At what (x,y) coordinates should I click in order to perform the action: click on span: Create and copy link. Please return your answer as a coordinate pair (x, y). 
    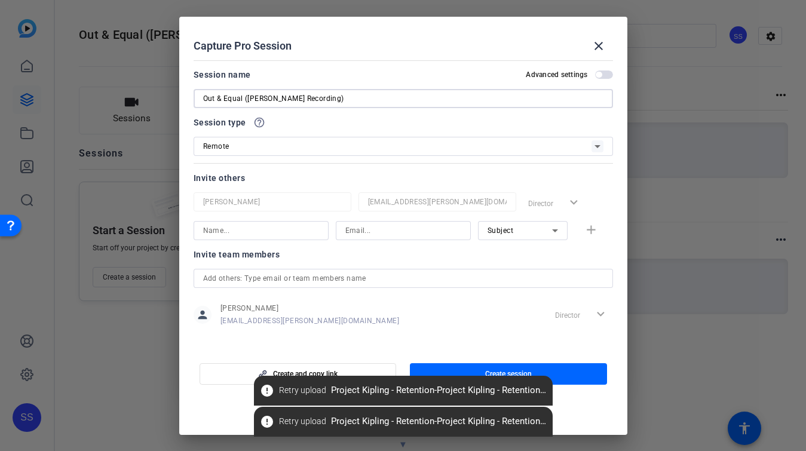
    Looking at the image, I should click on (305, 374).